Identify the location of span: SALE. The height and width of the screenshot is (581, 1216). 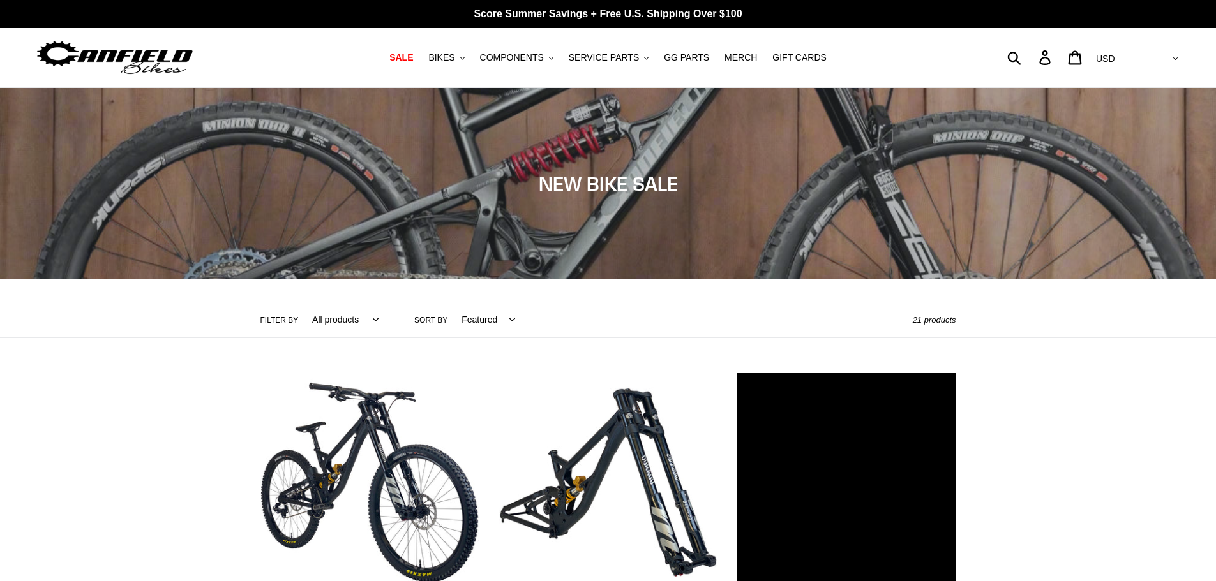
(401, 57).